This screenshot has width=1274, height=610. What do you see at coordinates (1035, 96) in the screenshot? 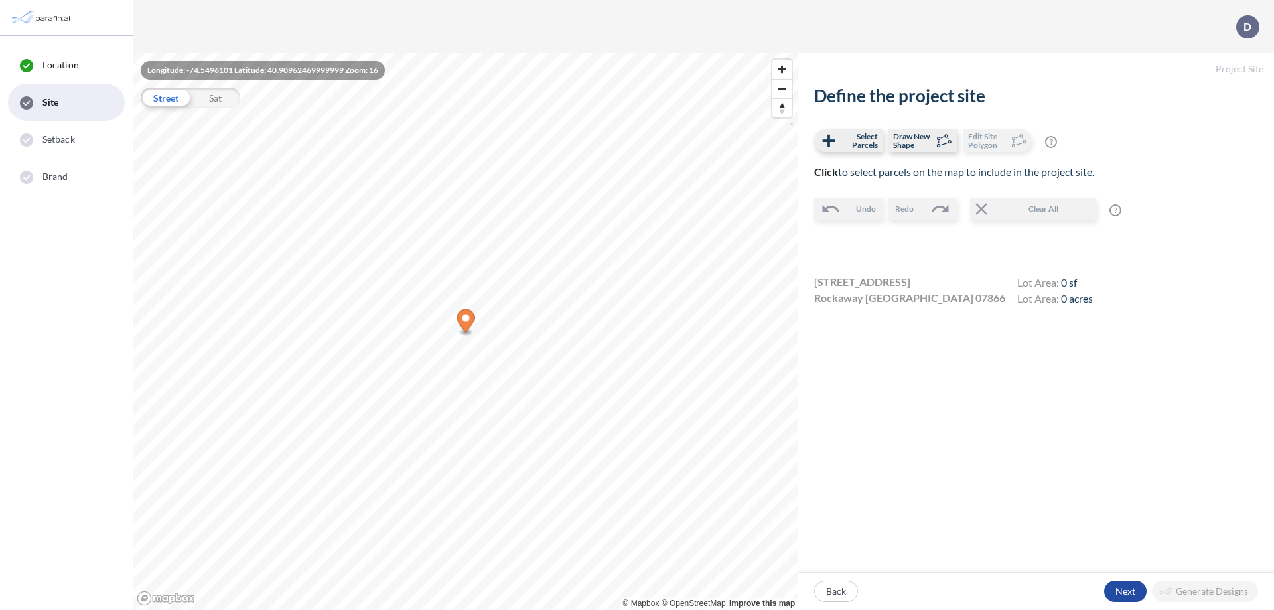
I see `h2: Define the project site` at bounding box center [1035, 96].